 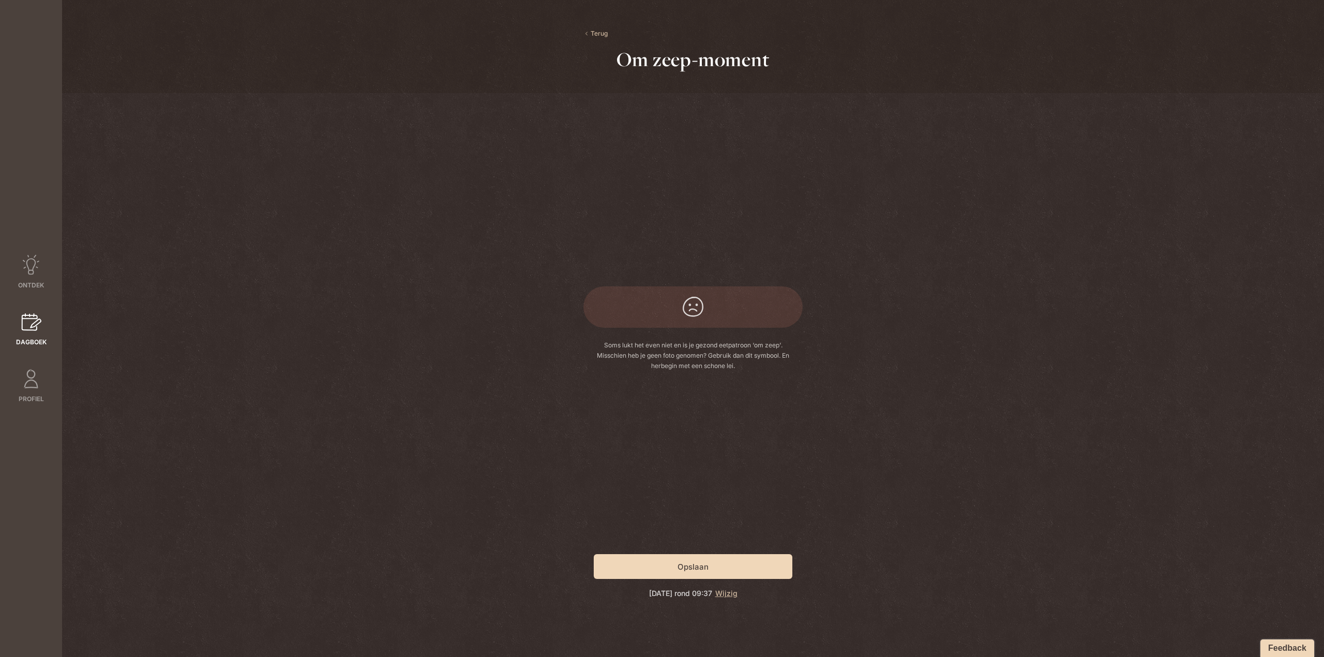 I want to click on button: Feedback, so click(x=32, y=12).